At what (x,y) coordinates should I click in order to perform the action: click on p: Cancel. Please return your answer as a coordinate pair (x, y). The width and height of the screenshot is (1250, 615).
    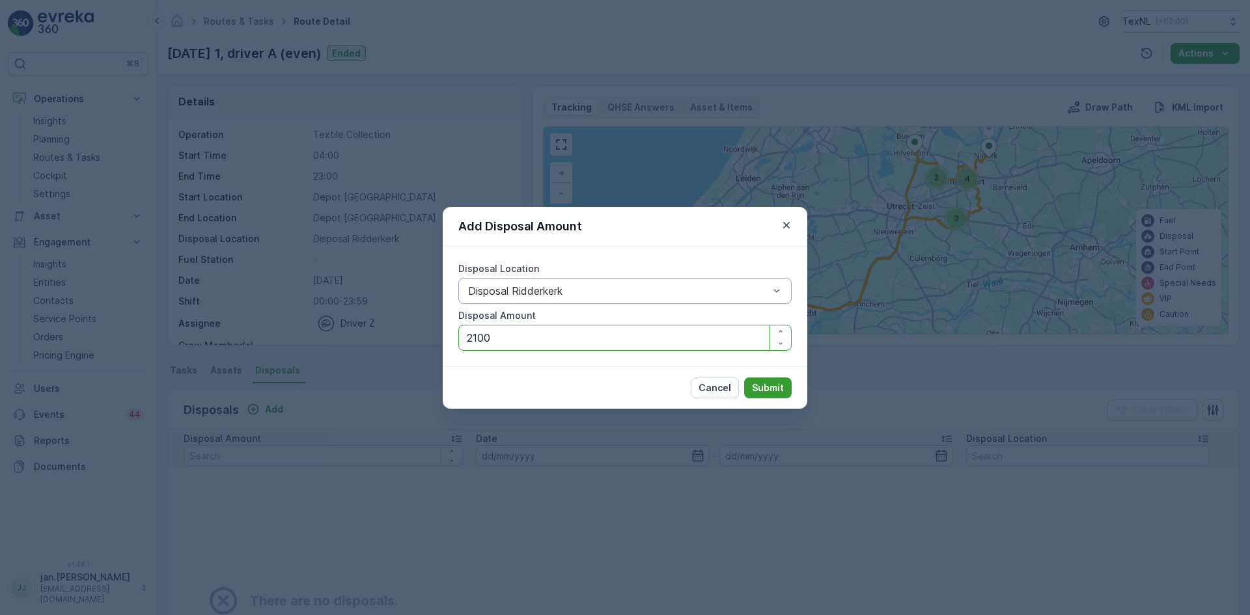
    Looking at the image, I should click on (715, 388).